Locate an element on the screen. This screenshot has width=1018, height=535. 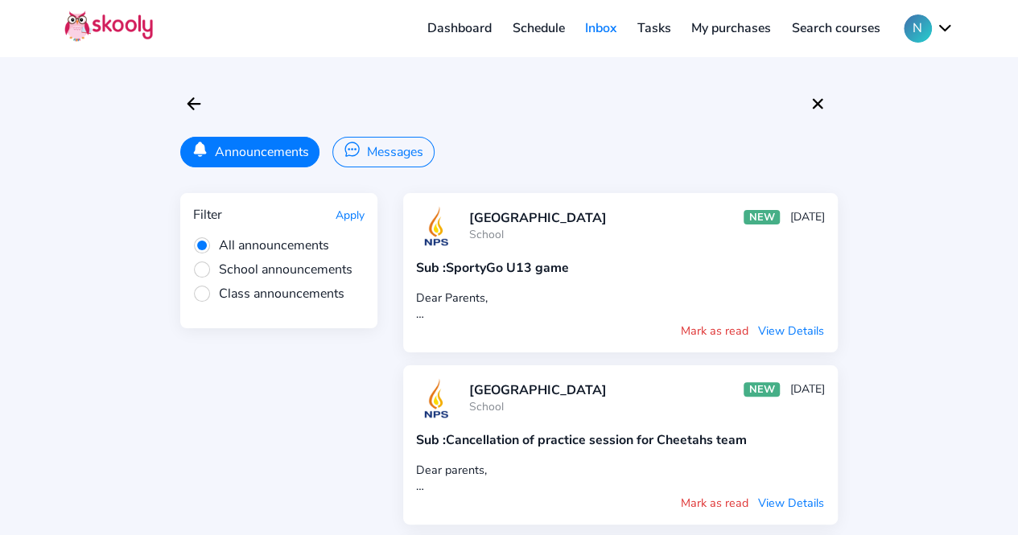
ion-icon: notifications is located at coordinates (200, 149).